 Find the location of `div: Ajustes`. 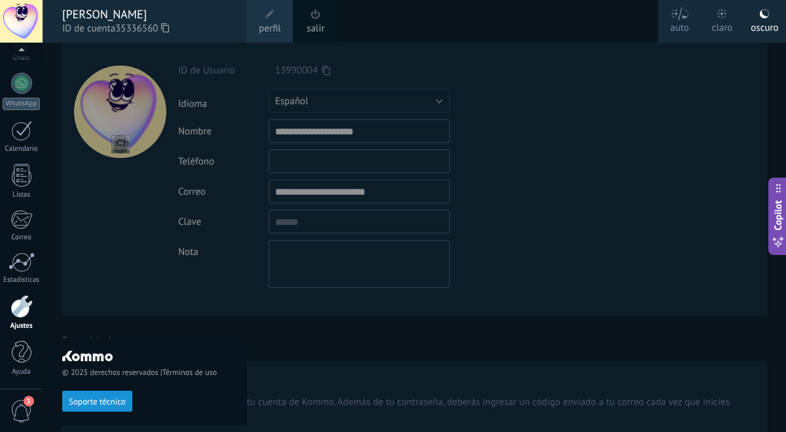

div: Ajustes is located at coordinates (22, 326).